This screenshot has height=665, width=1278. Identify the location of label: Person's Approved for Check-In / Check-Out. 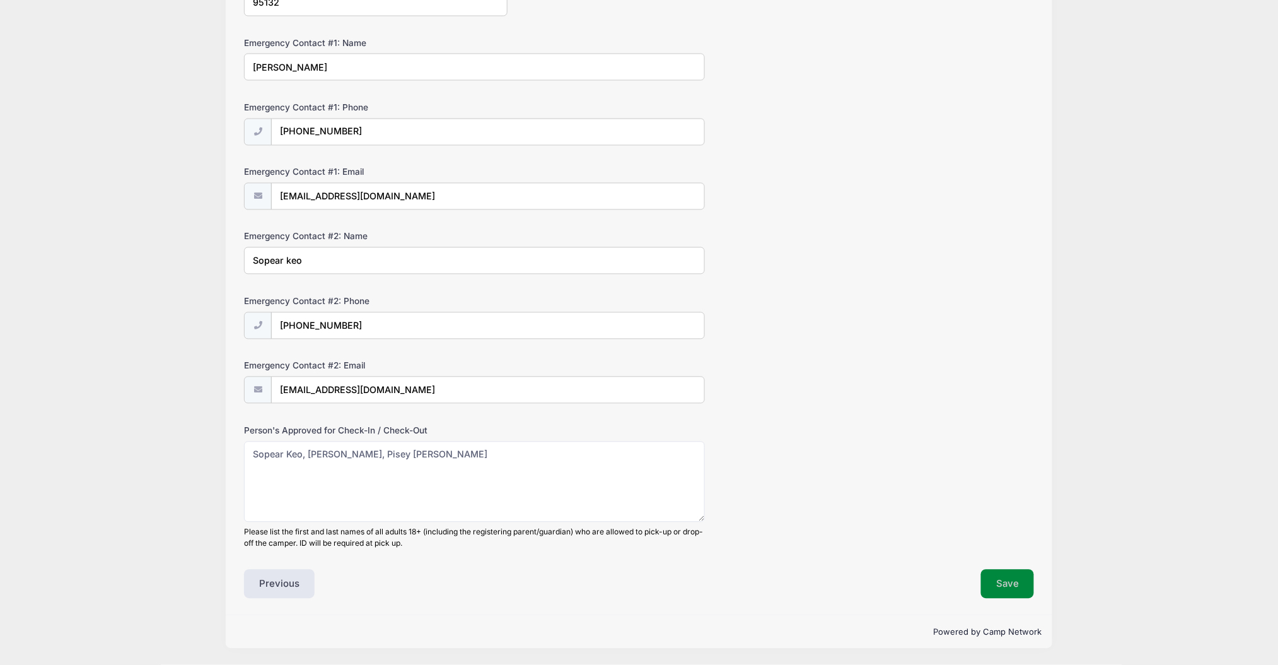
(376, 431).